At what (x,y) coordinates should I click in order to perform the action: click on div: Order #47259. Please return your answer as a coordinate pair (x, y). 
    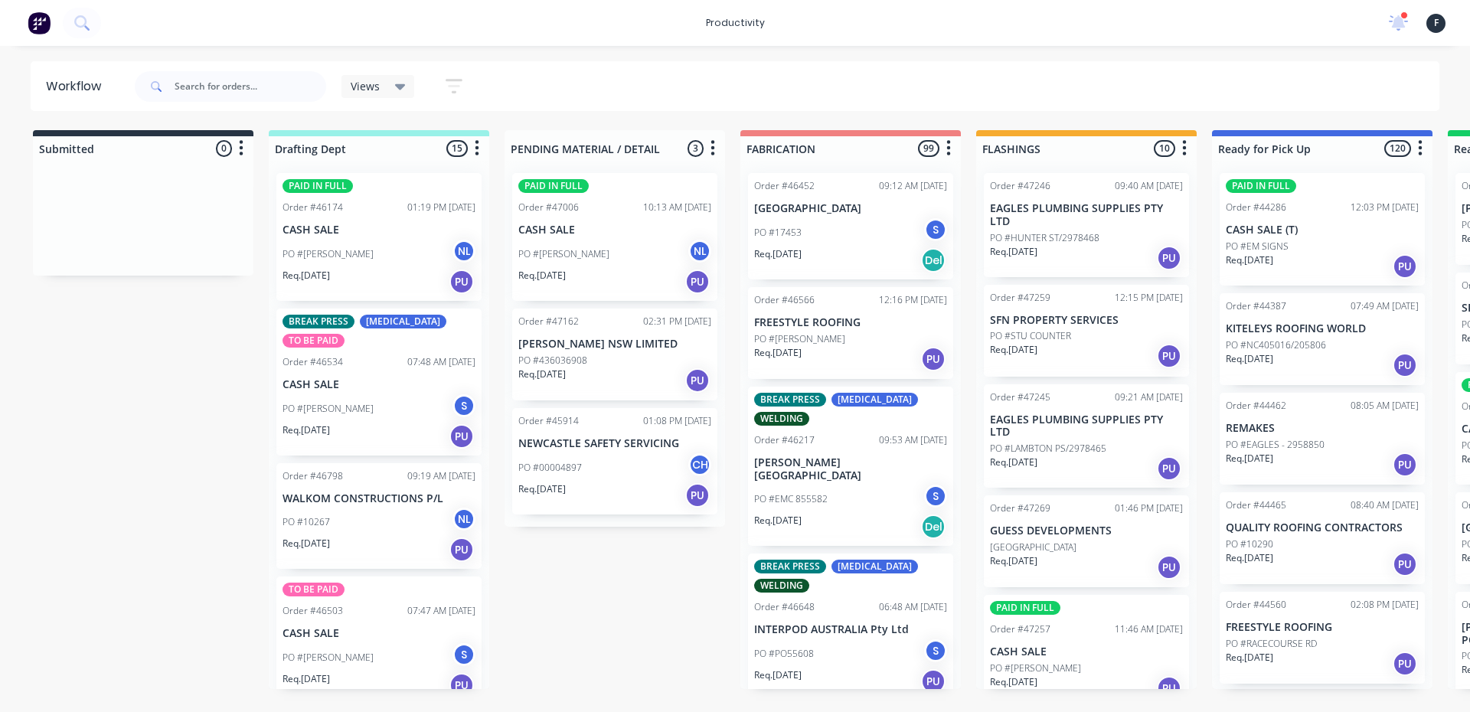
    Looking at the image, I should click on (1020, 298).